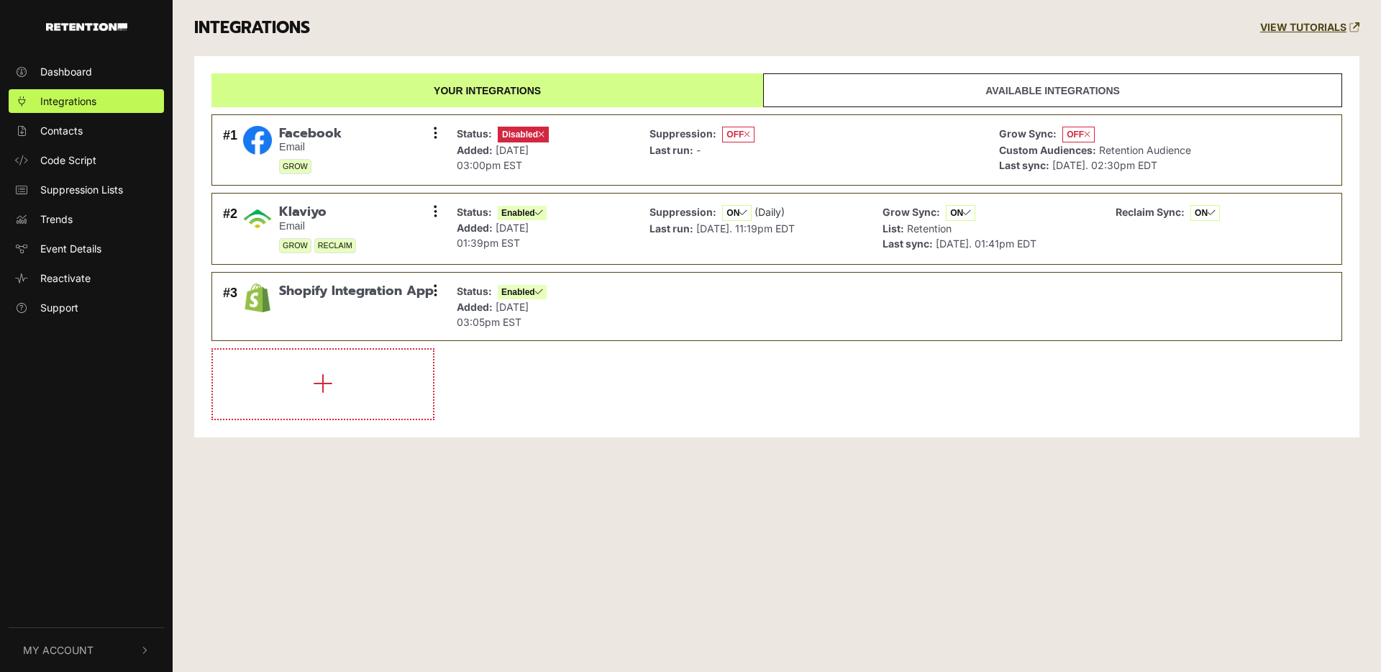  What do you see at coordinates (310, 134) in the screenshot?
I see `span: Facebook` at bounding box center [310, 134].